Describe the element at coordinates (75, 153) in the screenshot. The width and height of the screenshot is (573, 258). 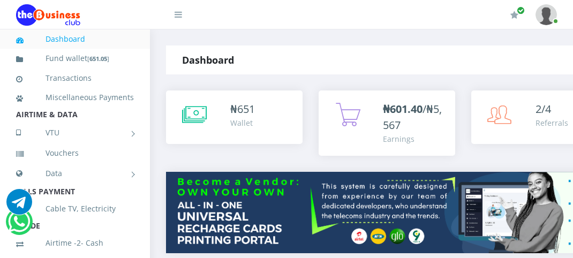
I see `a: Vouchers` at that location.